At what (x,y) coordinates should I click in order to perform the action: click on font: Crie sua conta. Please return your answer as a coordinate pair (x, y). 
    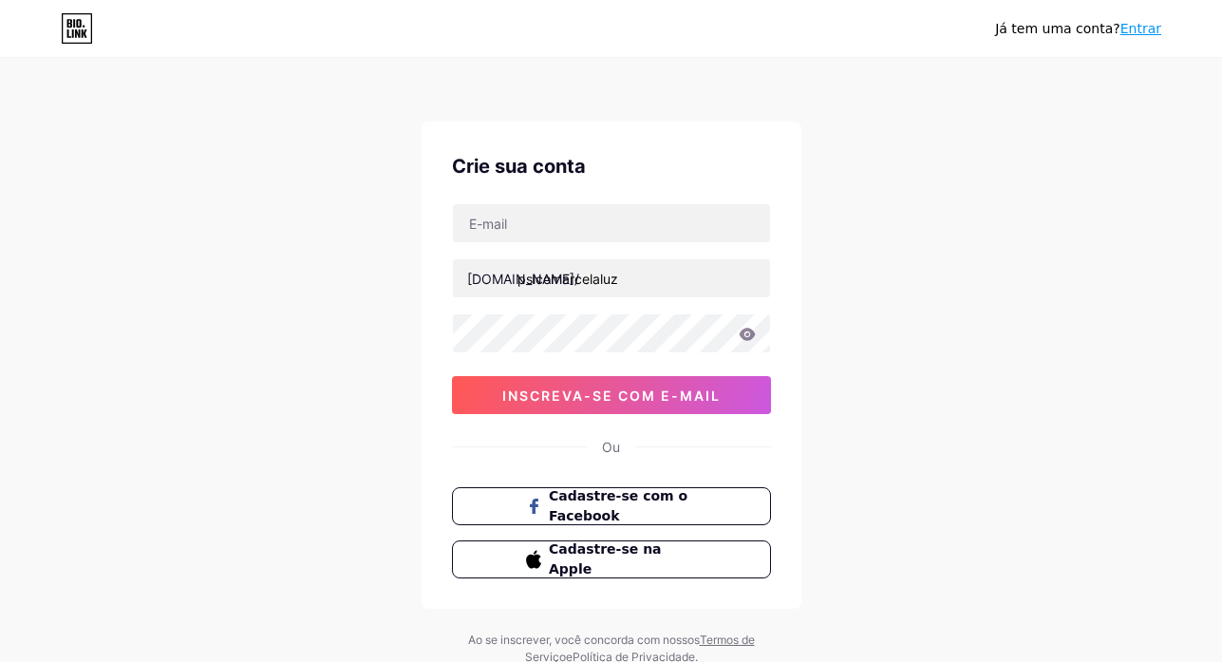
    Looking at the image, I should click on (518, 166).